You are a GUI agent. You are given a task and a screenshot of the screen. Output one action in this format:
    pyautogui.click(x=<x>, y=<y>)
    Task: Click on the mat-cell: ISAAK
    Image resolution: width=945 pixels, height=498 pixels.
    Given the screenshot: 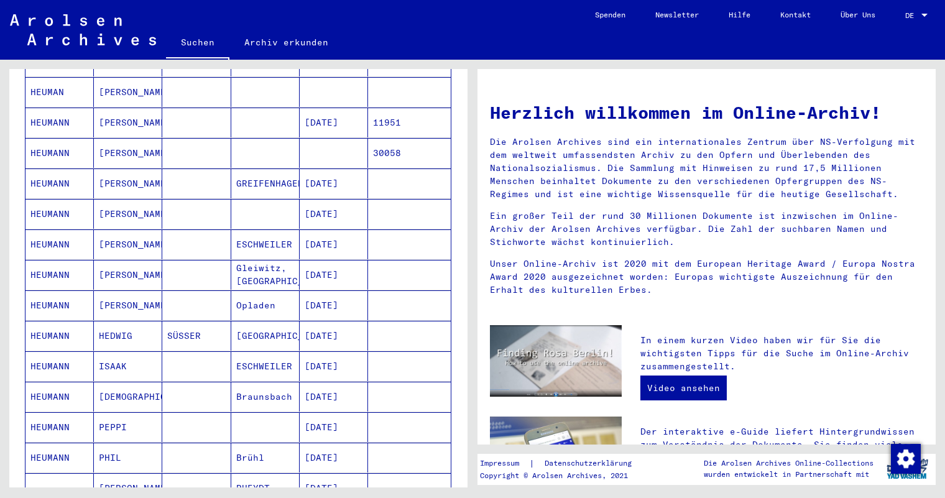 What is the action you would take?
    pyautogui.click(x=128, y=366)
    